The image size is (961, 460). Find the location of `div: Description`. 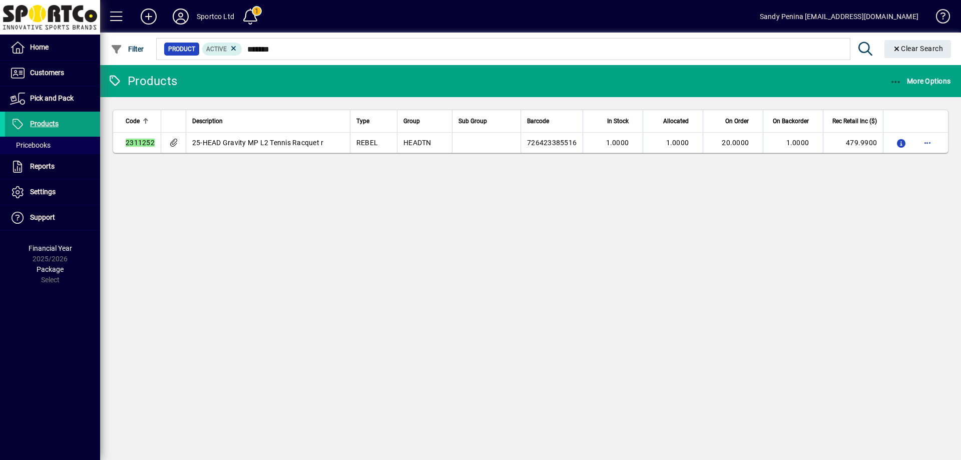

div: Description is located at coordinates (268, 121).